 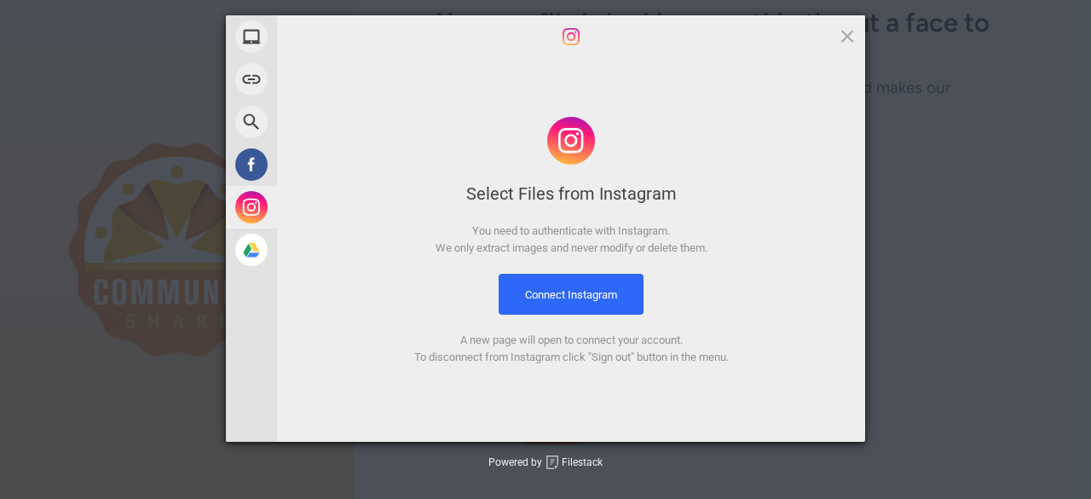 What do you see at coordinates (328, 164) in the screenshot?
I see `div: Facebook` at bounding box center [328, 164].